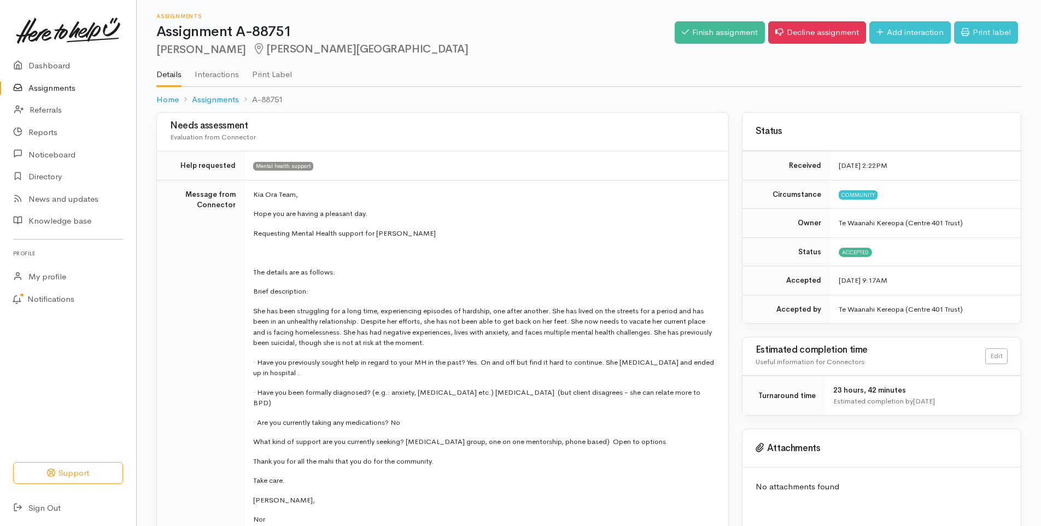 This screenshot has width=1041, height=526. I want to click on td: Turnaround time, so click(783, 396).